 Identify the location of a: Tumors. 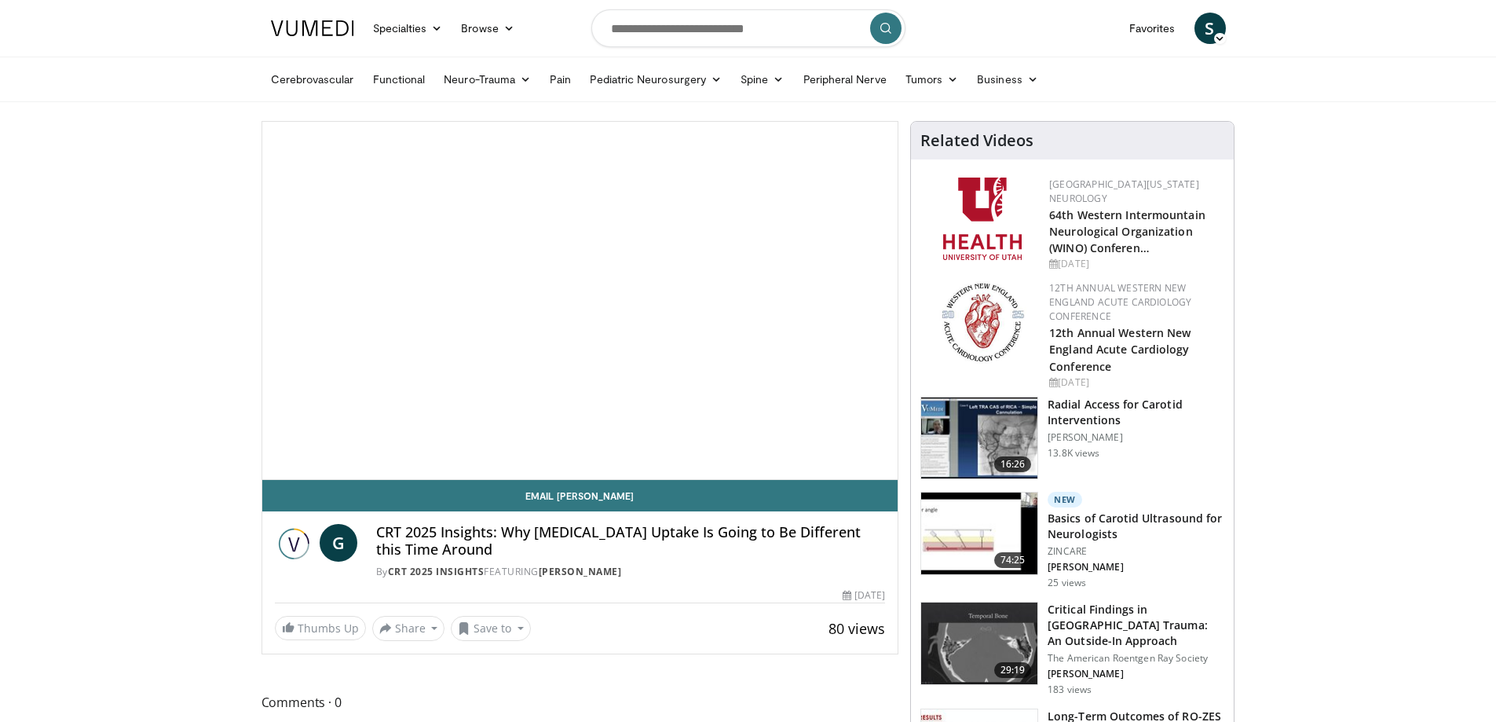
(932, 79).